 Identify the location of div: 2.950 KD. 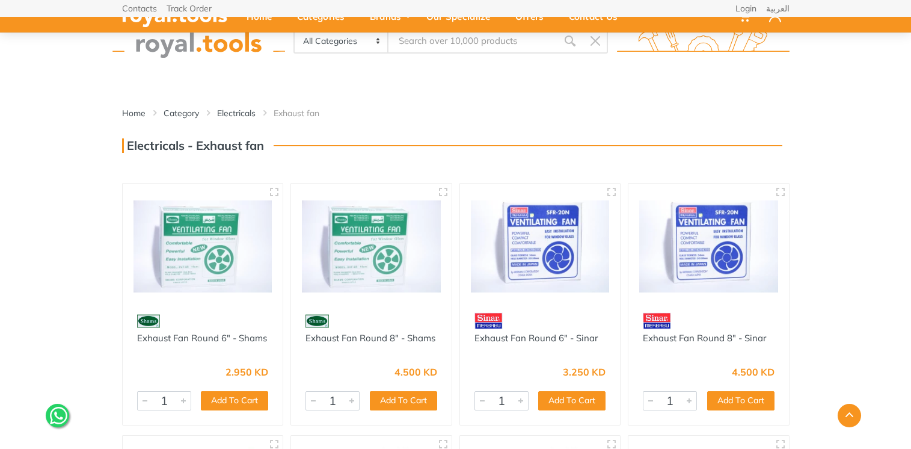
(247, 372).